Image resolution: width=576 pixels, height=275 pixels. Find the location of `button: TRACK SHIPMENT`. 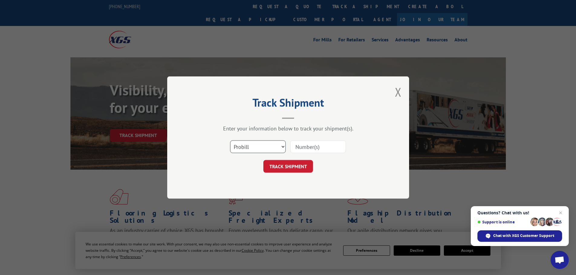

button: TRACK SHIPMENT is located at coordinates (288, 166).